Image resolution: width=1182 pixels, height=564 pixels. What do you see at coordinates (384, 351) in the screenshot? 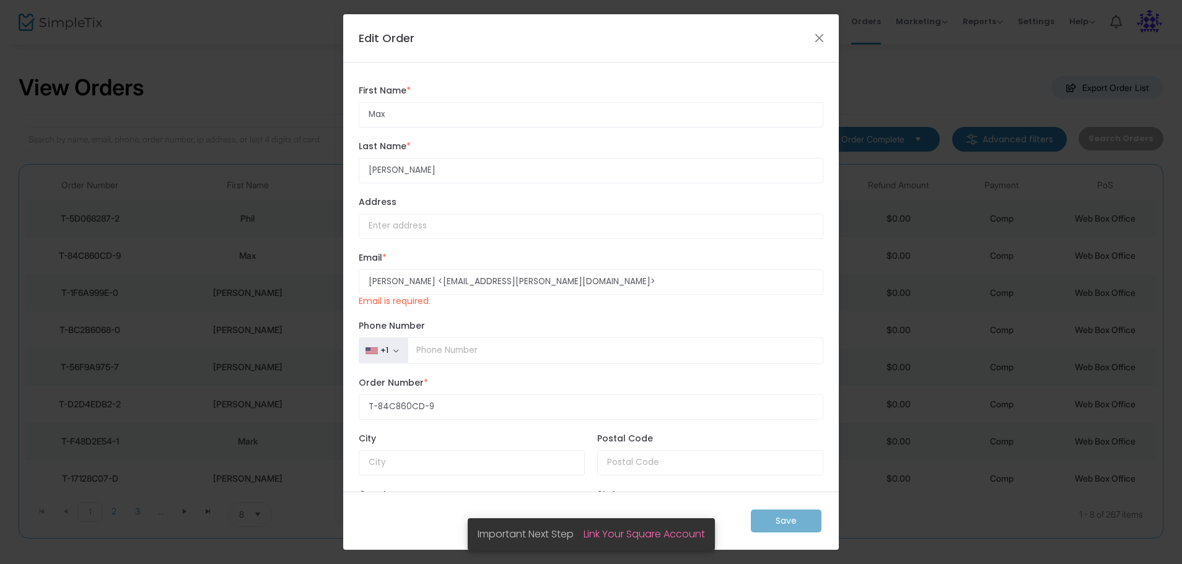
I see `div: +1` at bounding box center [384, 351].